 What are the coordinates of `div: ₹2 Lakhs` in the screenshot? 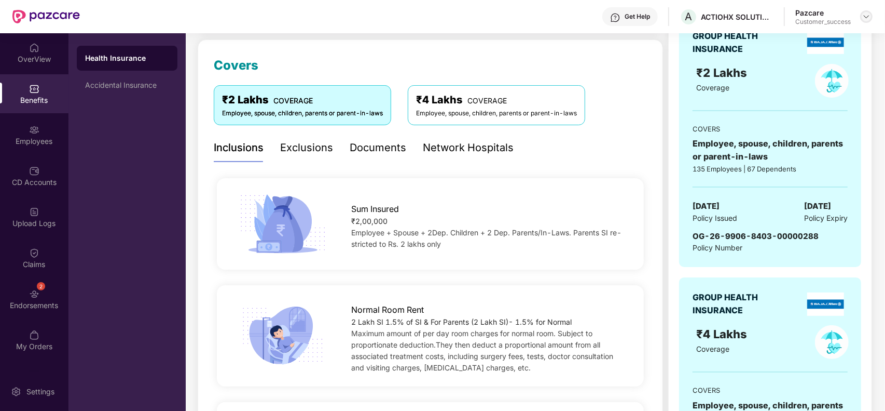 It's located at (303, 100).